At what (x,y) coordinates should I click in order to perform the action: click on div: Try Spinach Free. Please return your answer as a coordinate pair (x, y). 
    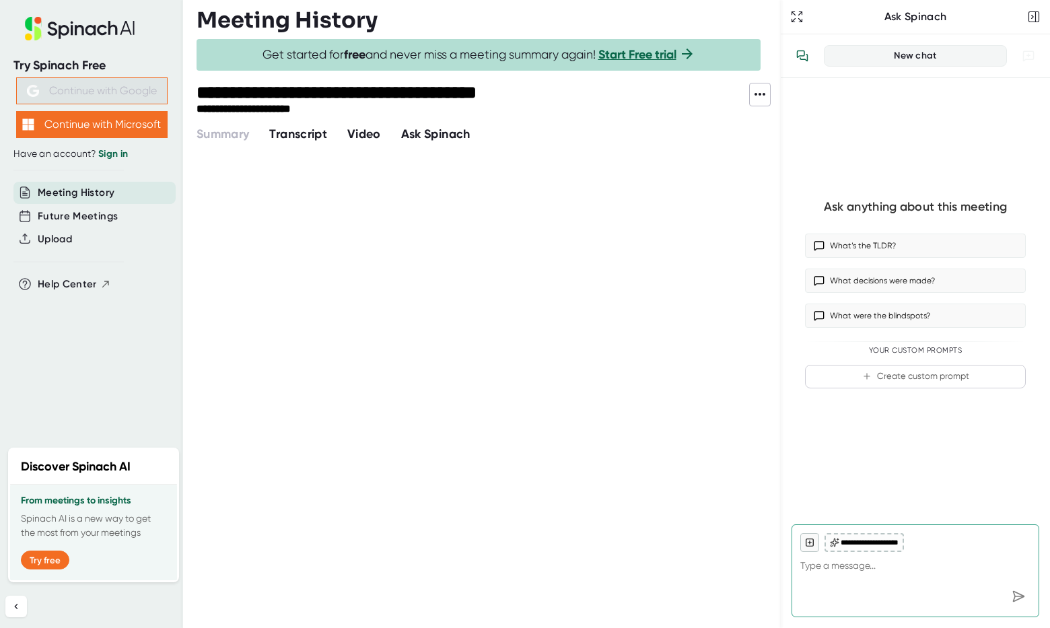
    Looking at the image, I should click on (92, 65).